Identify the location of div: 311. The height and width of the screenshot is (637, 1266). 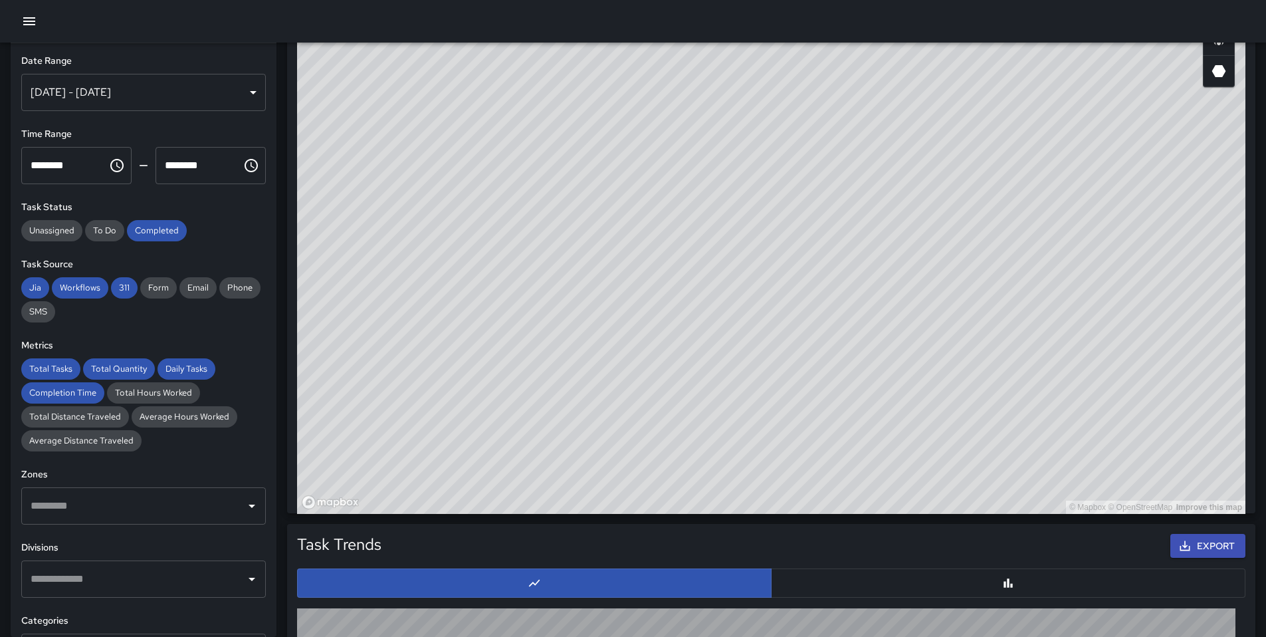
(124, 288).